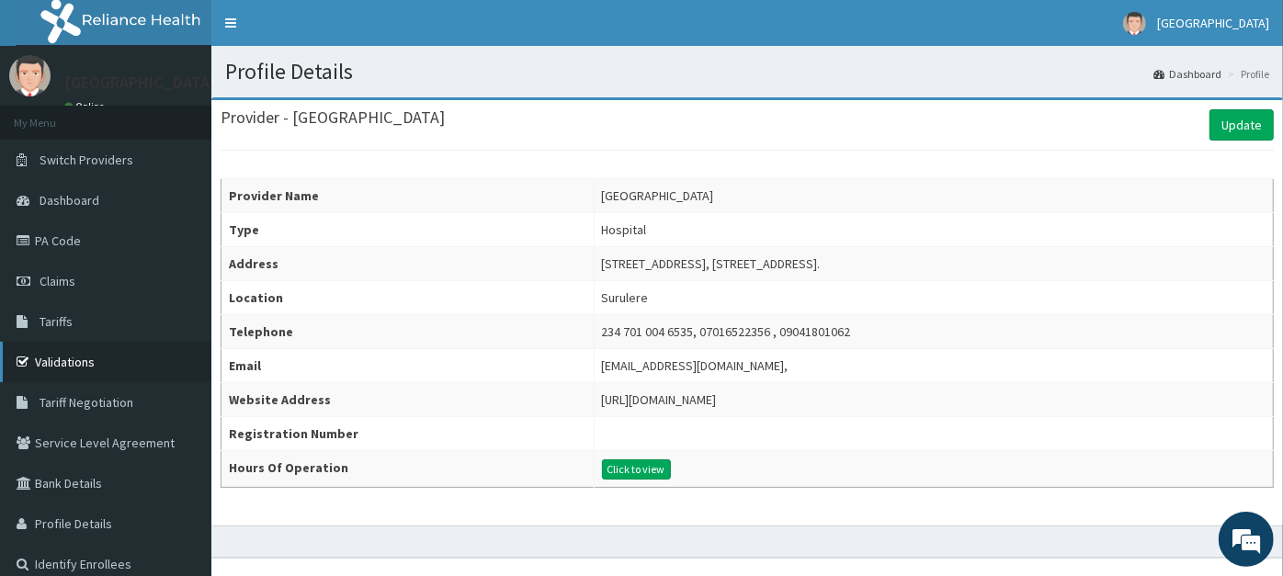 The width and height of the screenshot is (1283, 576). I want to click on div: Surulere, so click(625, 298).